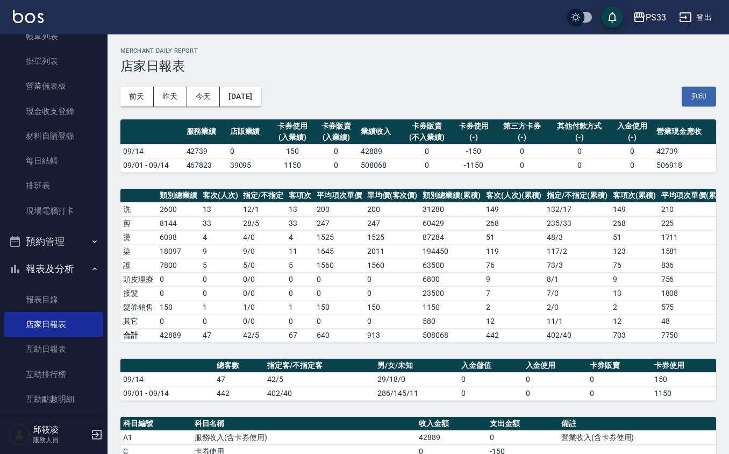 The image size is (729, 454). Describe the element at coordinates (319, 366) in the screenshot. I see `th: 指定客/不指定客` at that location.